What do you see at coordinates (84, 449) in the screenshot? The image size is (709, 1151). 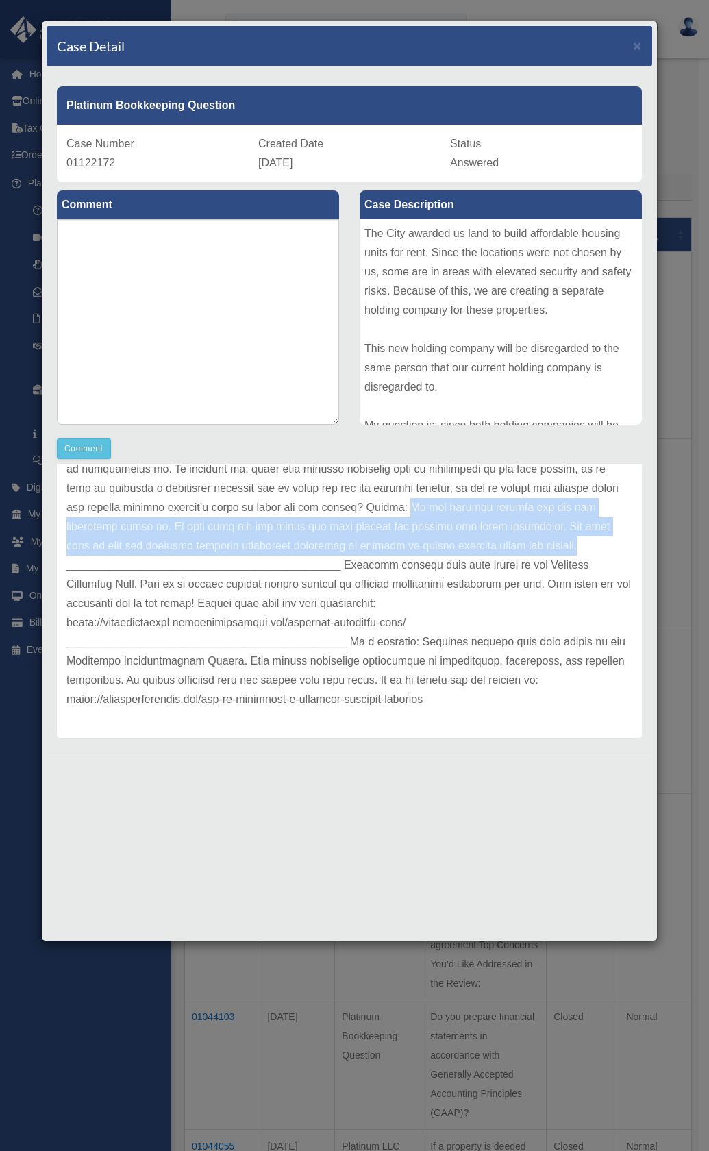 I see `button: Comment` at bounding box center [84, 449].